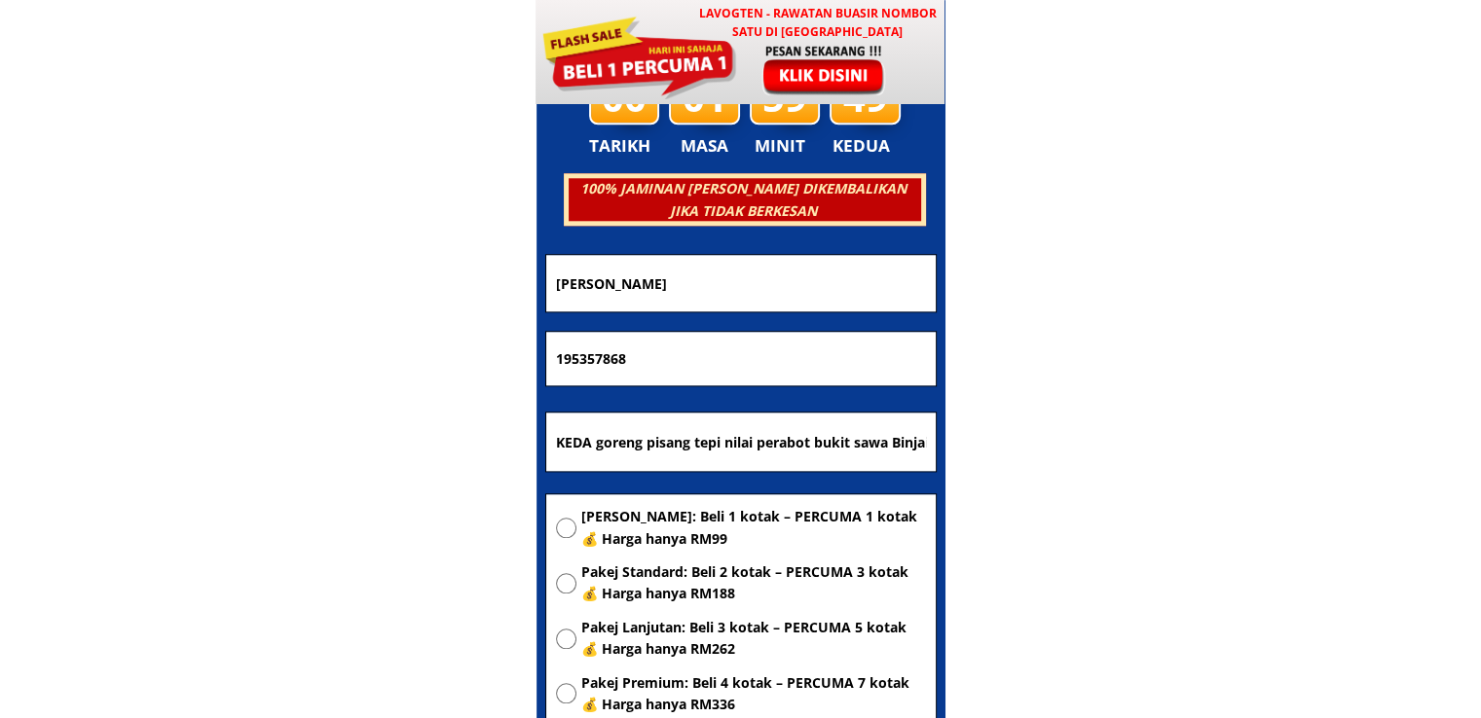 This screenshot has width=1481, height=718. I want to click on input: Alamat, so click(741, 442).